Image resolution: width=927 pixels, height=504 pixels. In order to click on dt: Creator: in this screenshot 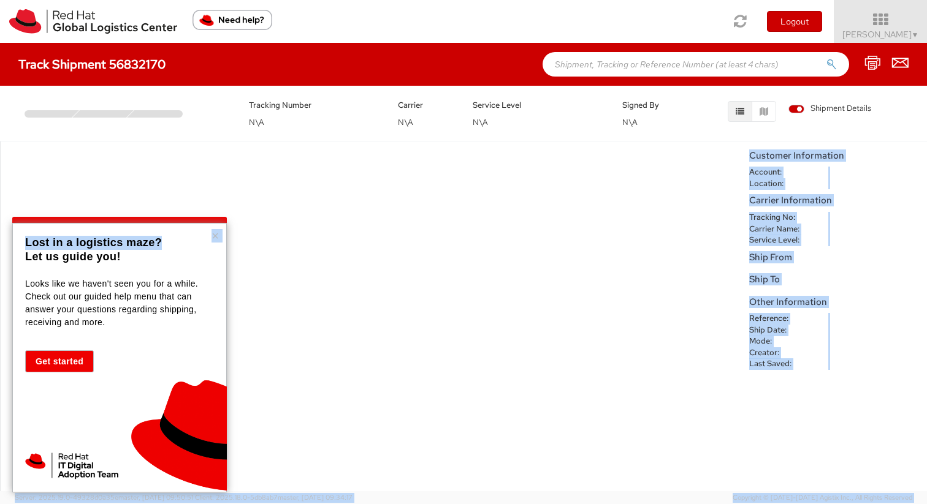, I will do `click(779, 353)`.